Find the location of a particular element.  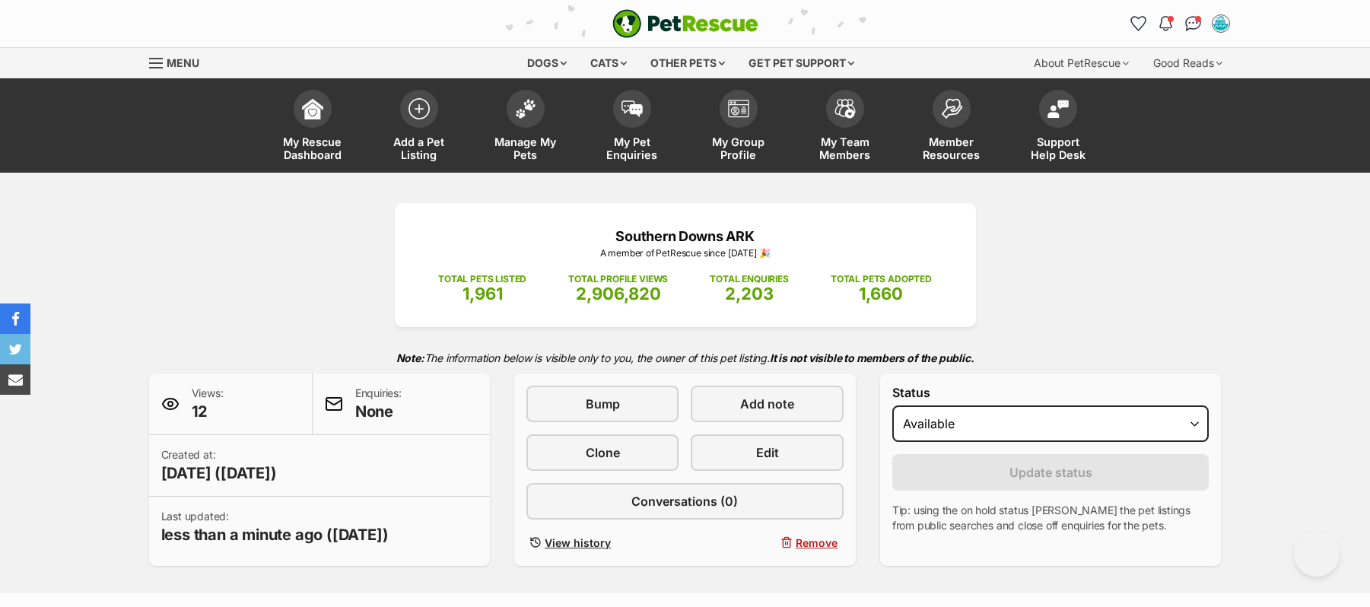

a: Conversations (0) is located at coordinates (685, 501).